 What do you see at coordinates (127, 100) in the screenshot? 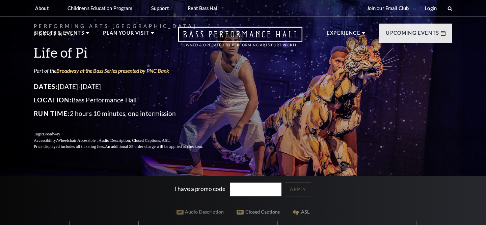
I see `p: Bass Performance Hall` at bounding box center [127, 100].